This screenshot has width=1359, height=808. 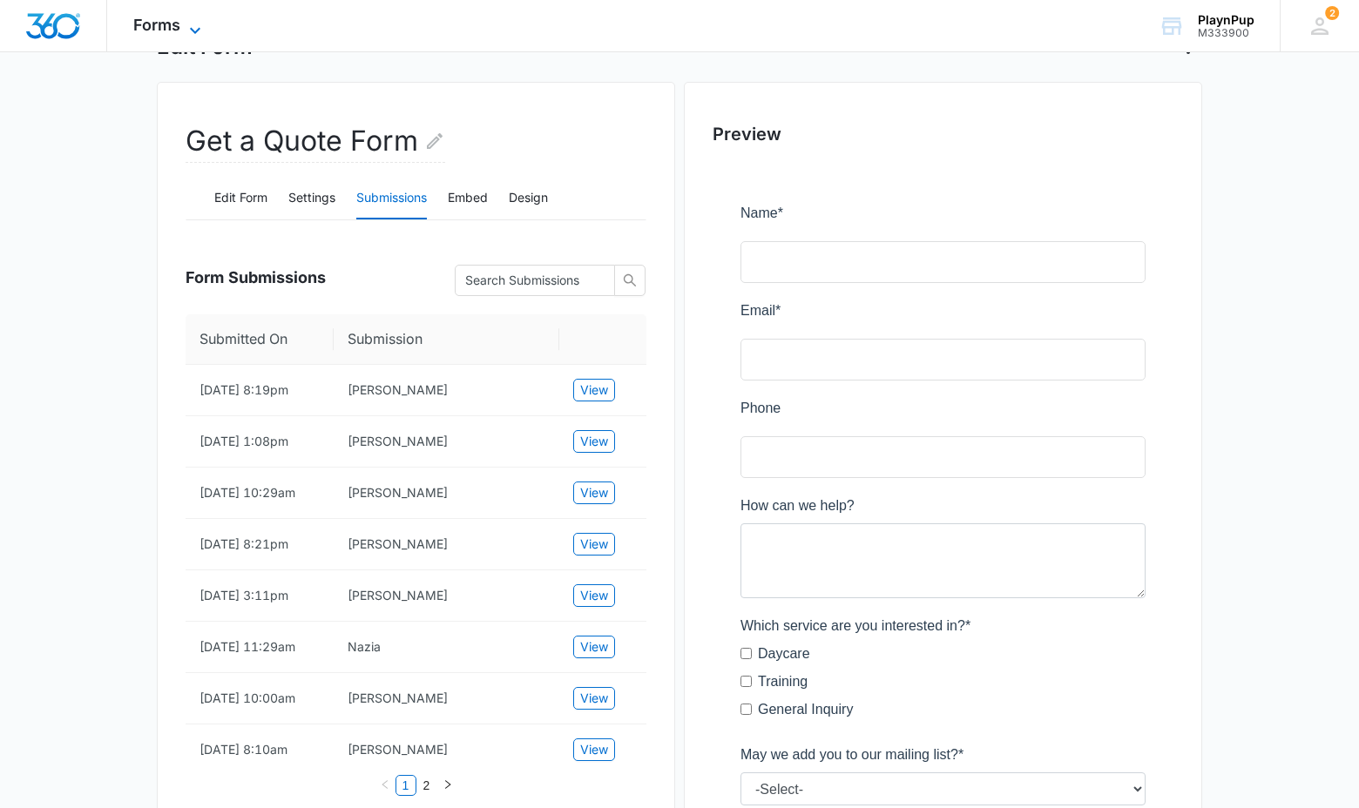 What do you see at coordinates (943, 134) in the screenshot?
I see `h2: Preview` at bounding box center [943, 134].